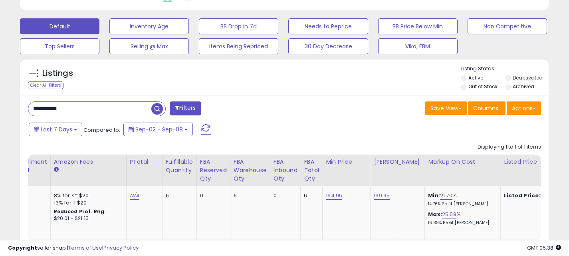  I want to click on button: Last 7 Days, so click(56, 129).